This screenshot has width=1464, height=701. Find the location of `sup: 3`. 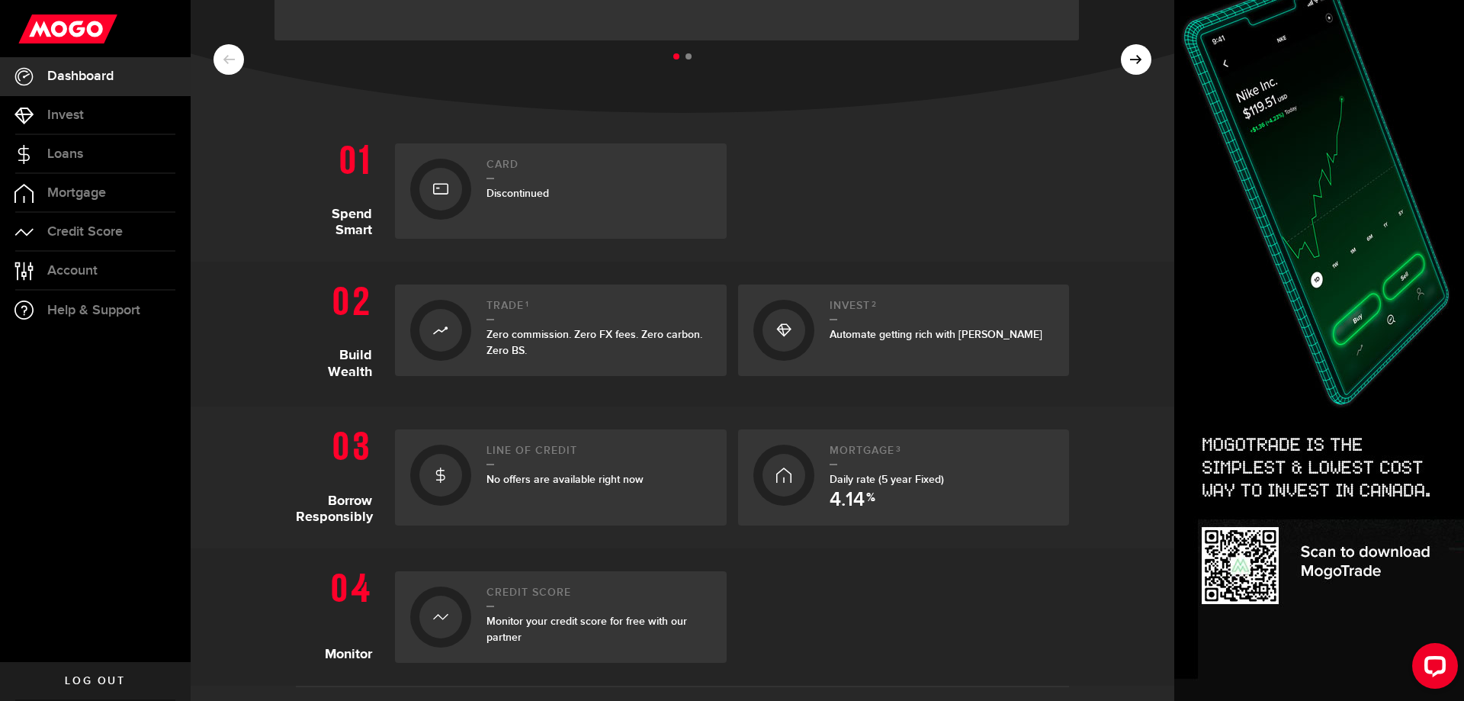

sup: 3 is located at coordinates (898, 449).